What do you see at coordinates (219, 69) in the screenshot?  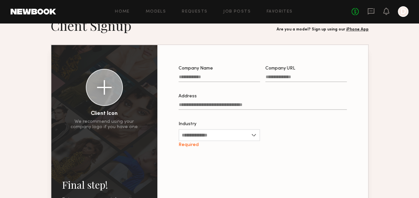 I see `div: Company Name` at bounding box center [219, 69].